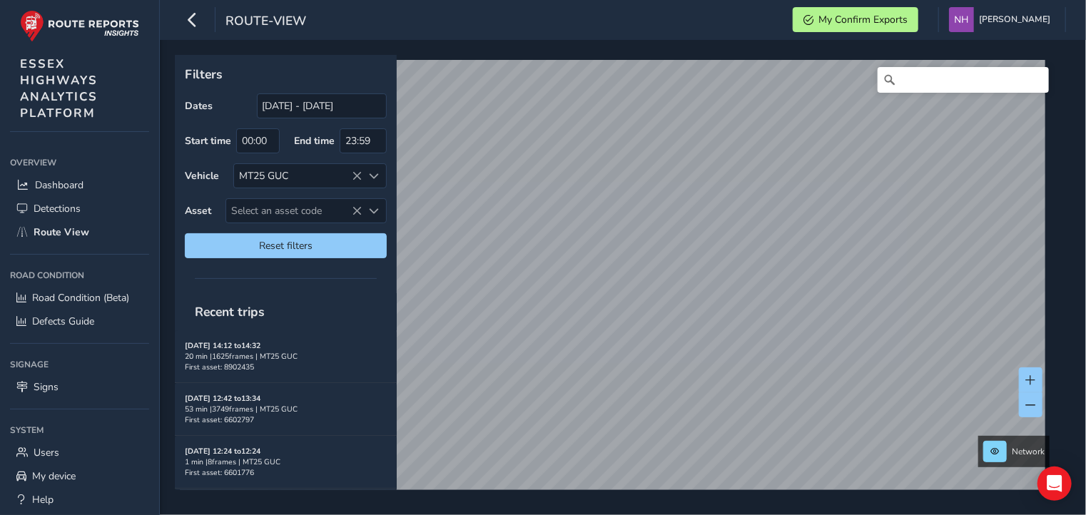 This screenshot has height=515, width=1086. Describe the element at coordinates (285, 409) in the screenshot. I see `div: 53 min | 3749 frames | MT25 GUC` at that location.